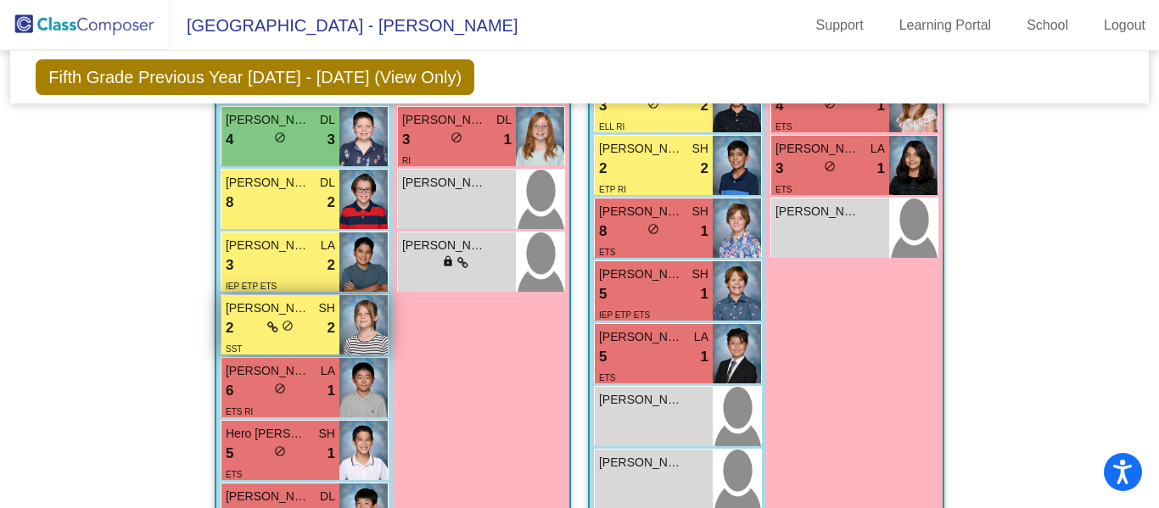  Describe the element at coordinates (229, 391) in the screenshot. I see `span: 6` at that location.